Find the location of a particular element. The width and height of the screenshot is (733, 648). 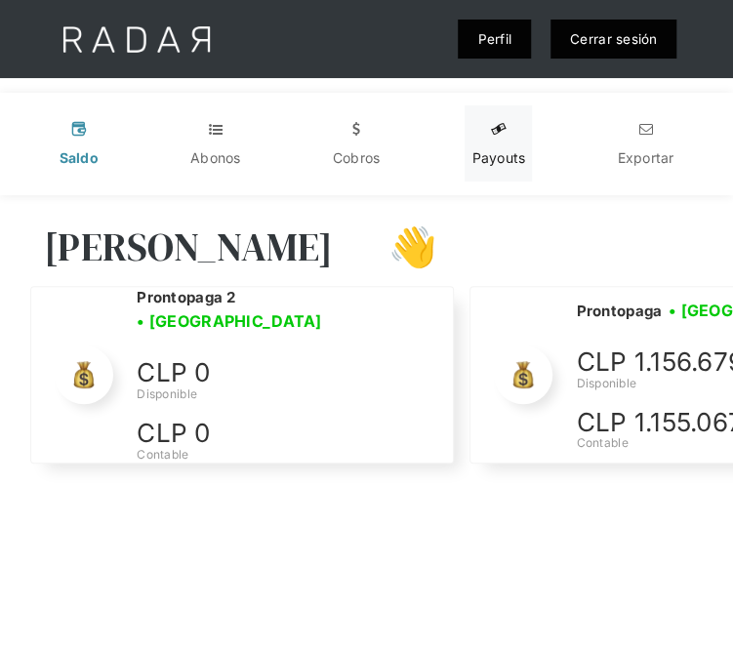

div: Exportar is located at coordinates (645, 158).